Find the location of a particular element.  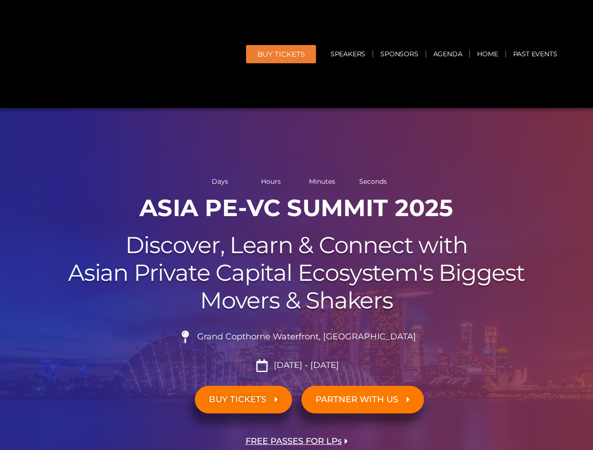

a: Agenda is located at coordinates (448, 54).